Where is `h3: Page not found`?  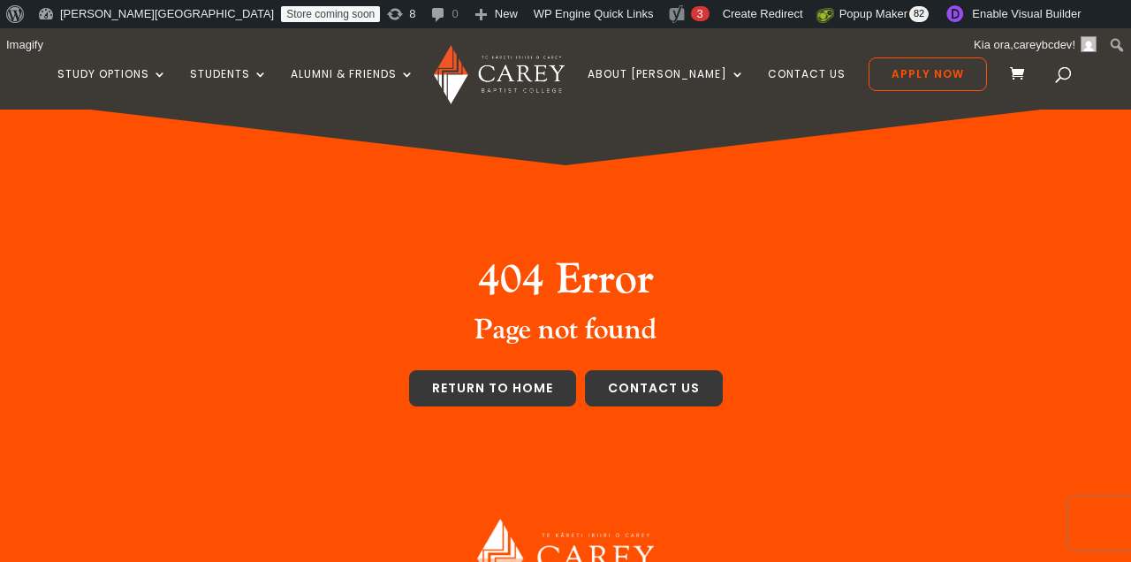 h3: Page not found is located at coordinates (566, 335).